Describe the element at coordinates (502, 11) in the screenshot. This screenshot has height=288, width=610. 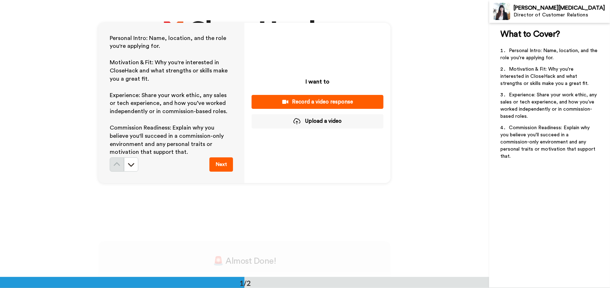
I see `img: Profile Image` at that location.